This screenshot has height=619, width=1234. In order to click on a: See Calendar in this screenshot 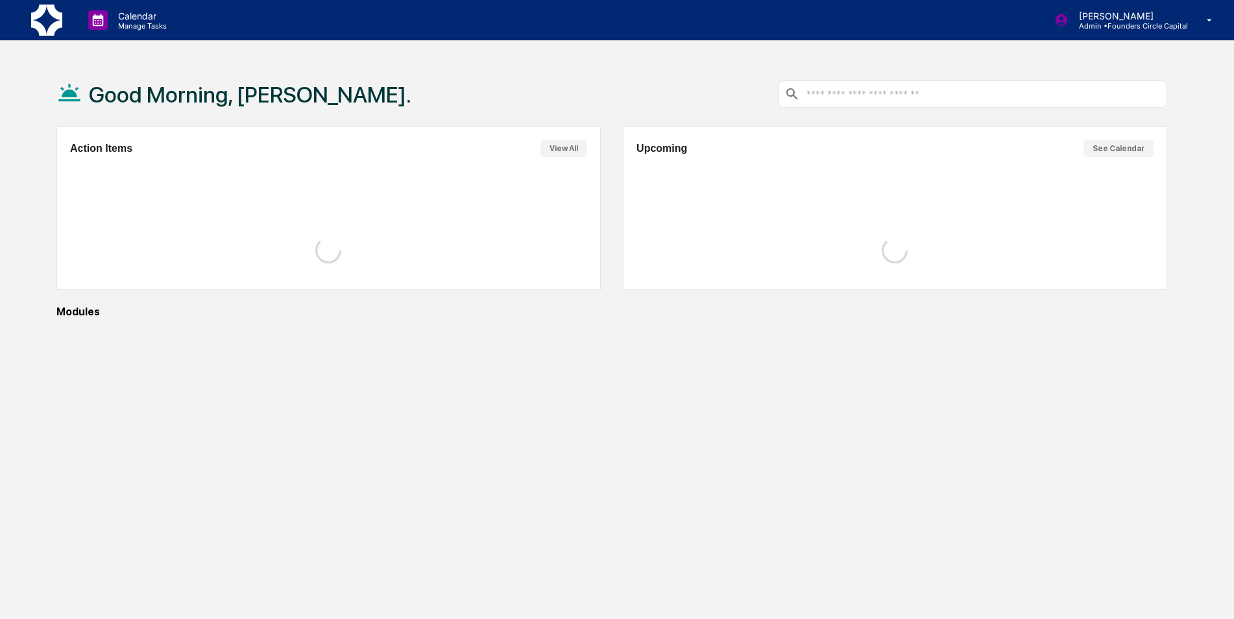, I will do `click(1118, 149)`.